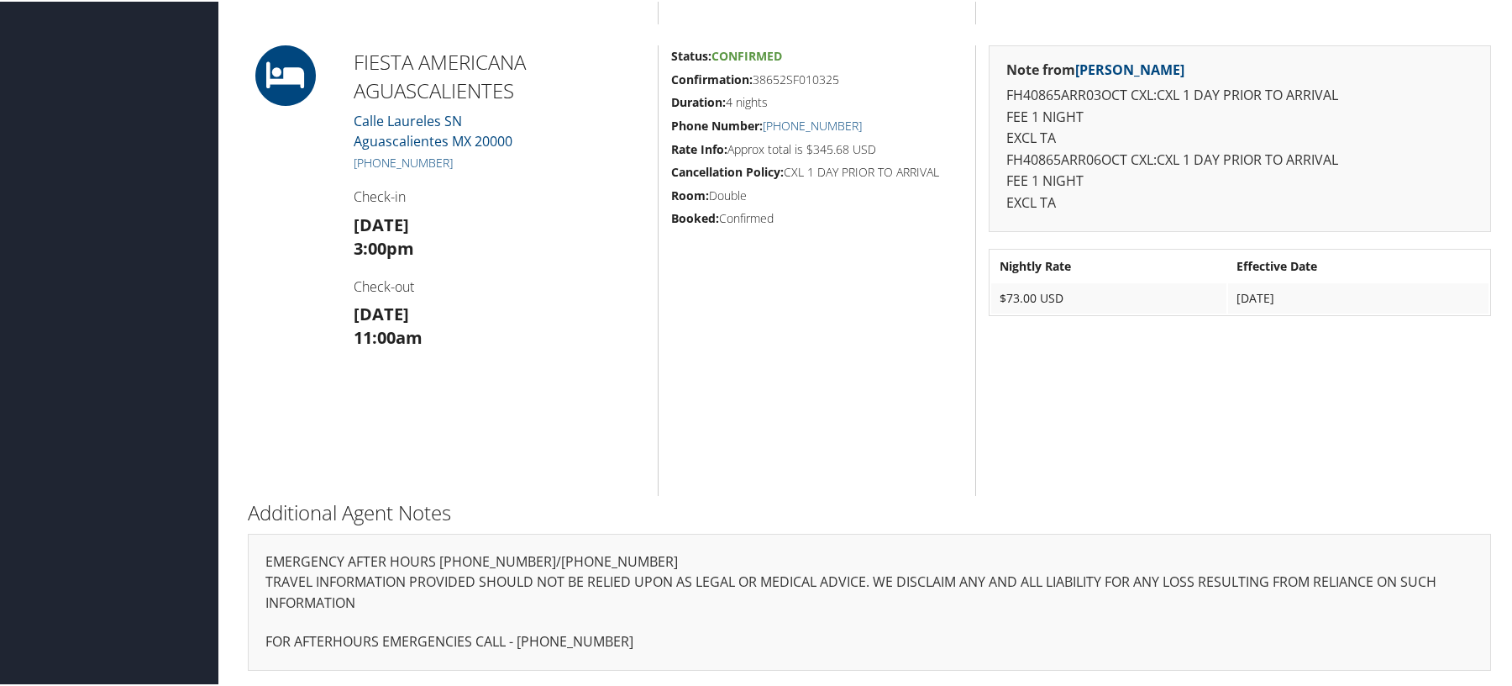 The image size is (1512, 686). What do you see at coordinates (1240, 148) in the screenshot?
I see `p: FH40865ARR03OCT CXL:CXL 1 DAY PRIOR TO ARRIVAL FEE 1 NIGHT EXCL TA FH40865ARR06OCT CXL:CXL 1 DAY ...` at bounding box center [1240, 148].